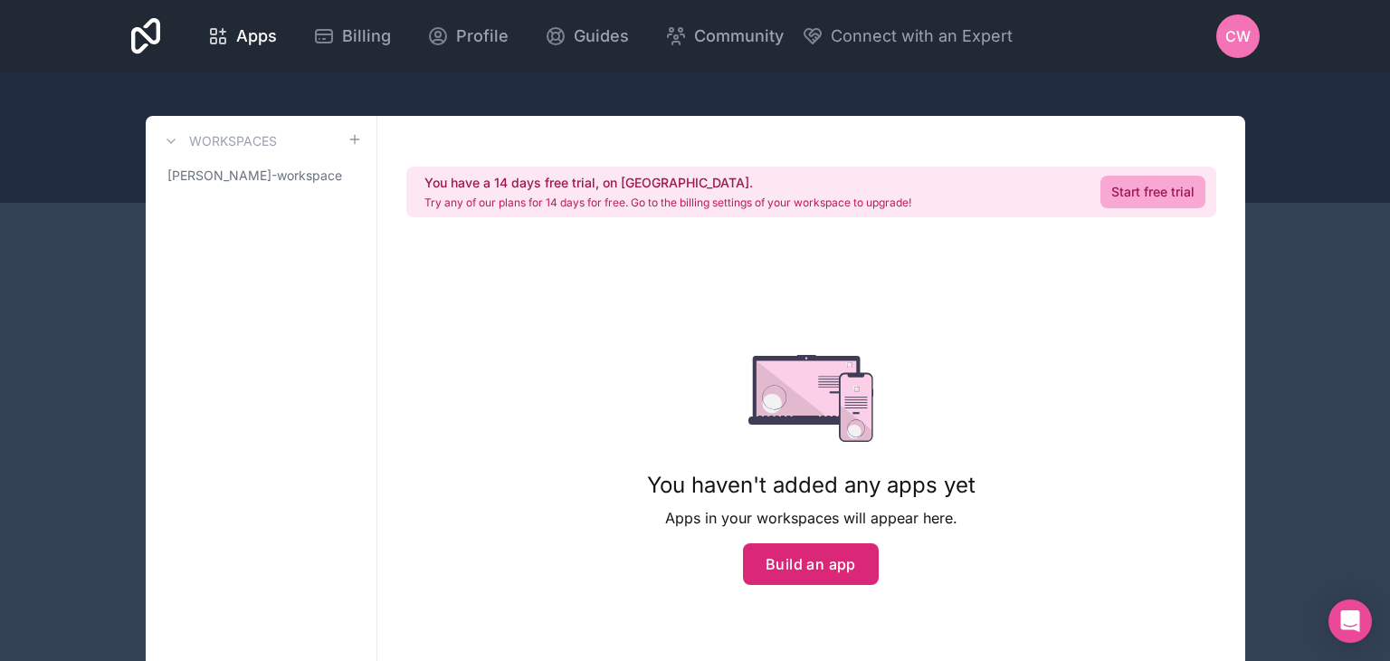  What do you see at coordinates (724, 36) in the screenshot?
I see `a: Community` at bounding box center [724, 36].